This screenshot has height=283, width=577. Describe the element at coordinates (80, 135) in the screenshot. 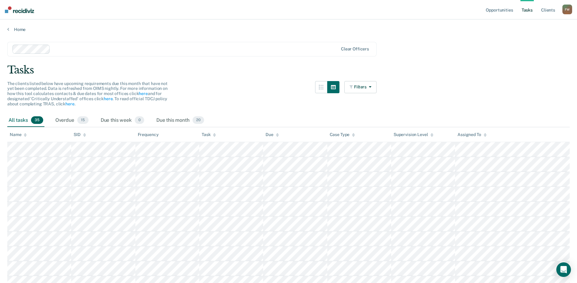

I see `div: SID` at that location.